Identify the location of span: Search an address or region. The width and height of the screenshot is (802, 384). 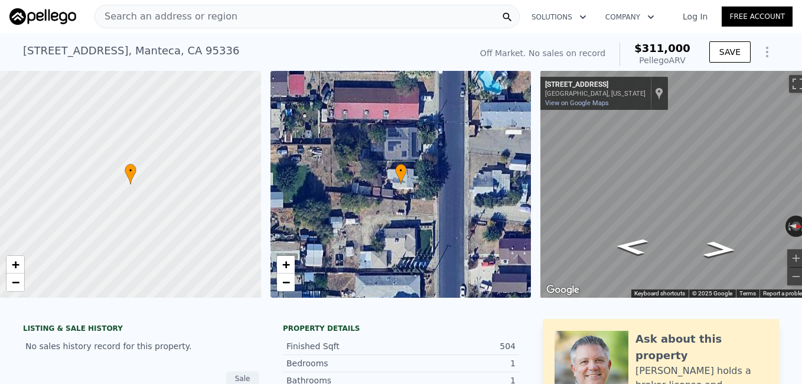
(166, 17).